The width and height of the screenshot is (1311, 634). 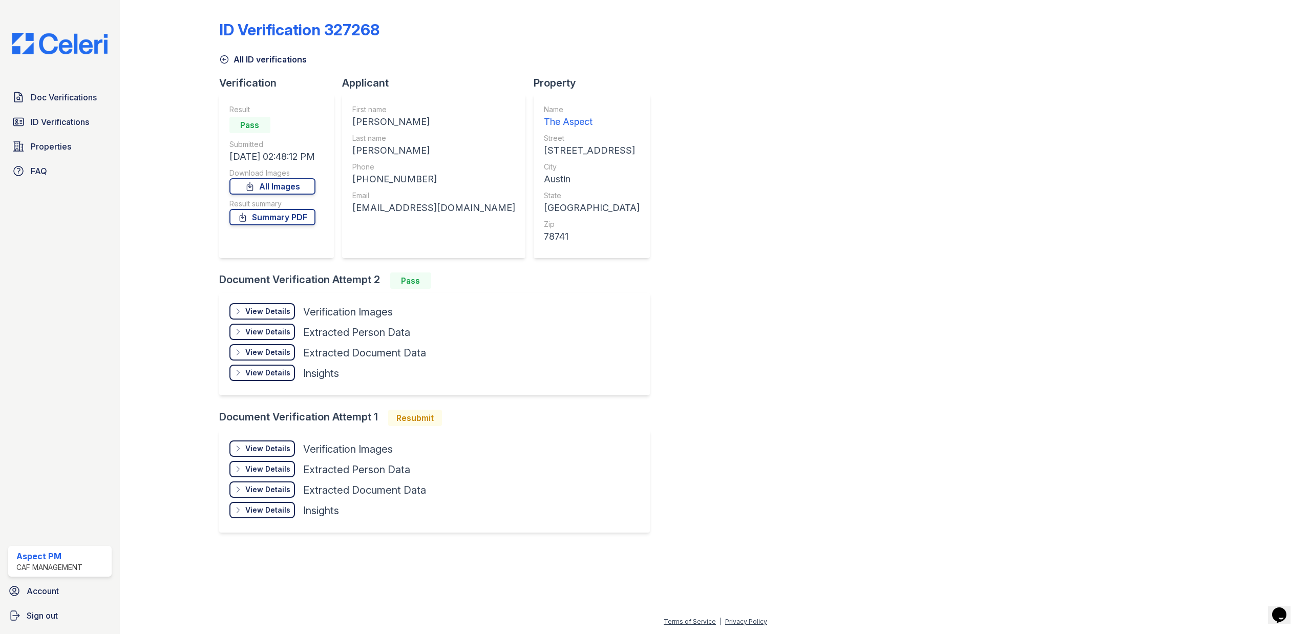 What do you see at coordinates (49, 556) in the screenshot?
I see `div: Aspect PM` at bounding box center [49, 556].